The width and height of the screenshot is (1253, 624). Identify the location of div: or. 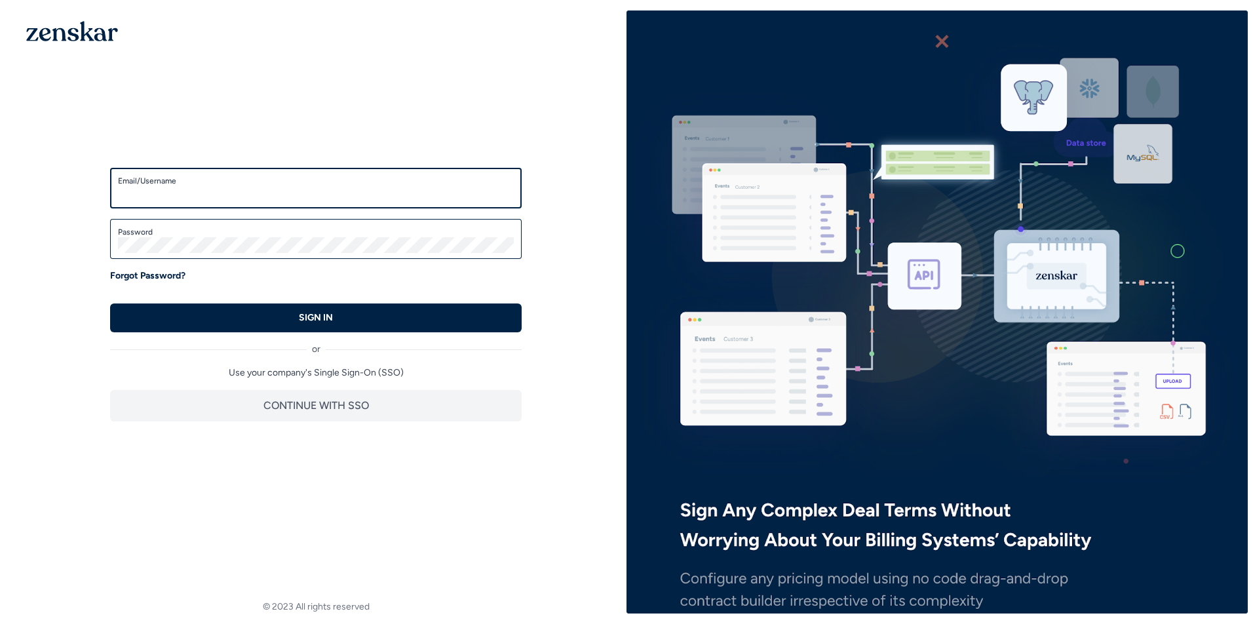
(316, 344).